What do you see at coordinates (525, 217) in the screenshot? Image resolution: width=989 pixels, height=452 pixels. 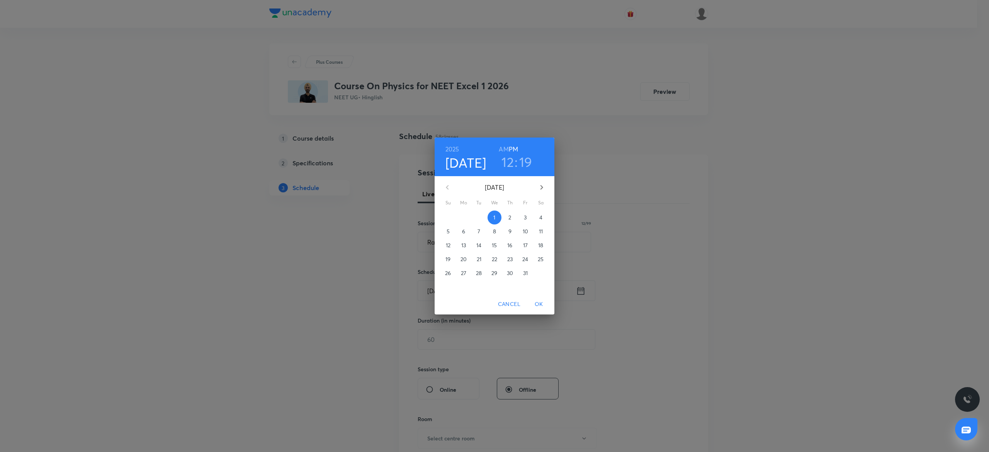 I see `p: 3` at bounding box center [525, 217].